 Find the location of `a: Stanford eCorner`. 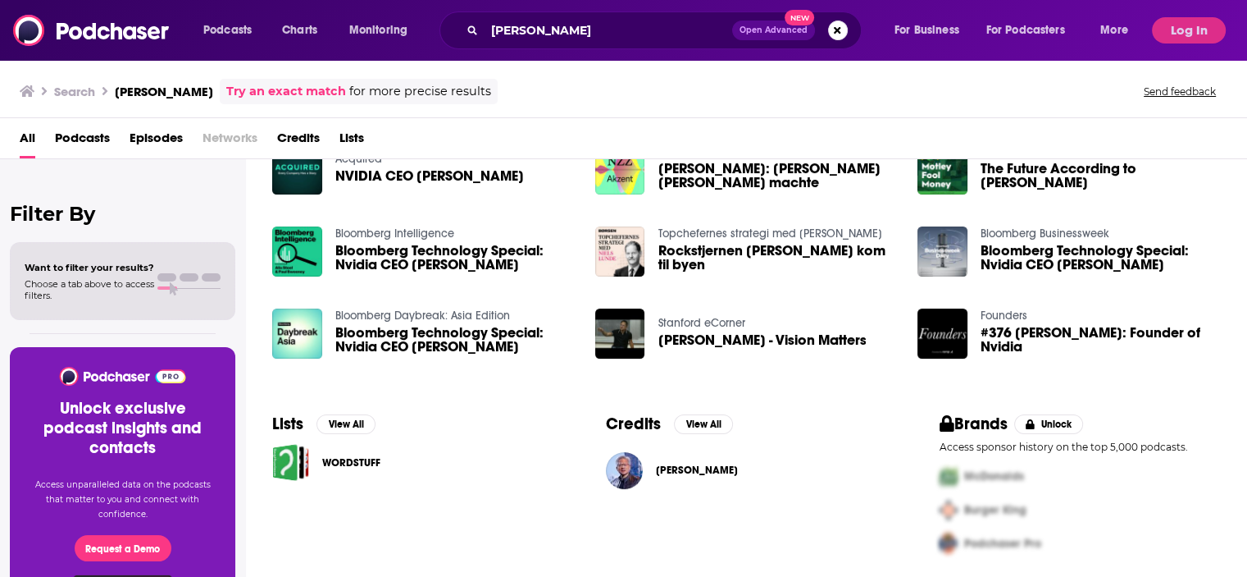

a: Stanford eCorner is located at coordinates (701, 322).